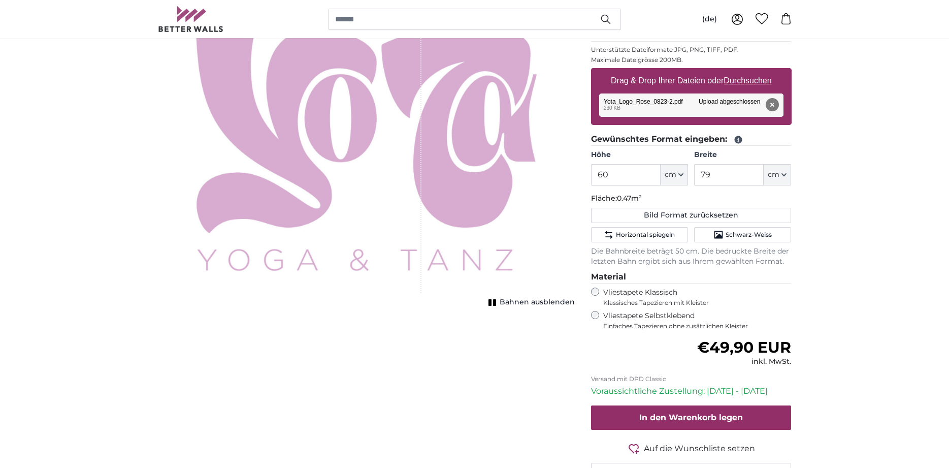  What do you see at coordinates (191, 19) in the screenshot?
I see `img: Betterwalls` at bounding box center [191, 19].